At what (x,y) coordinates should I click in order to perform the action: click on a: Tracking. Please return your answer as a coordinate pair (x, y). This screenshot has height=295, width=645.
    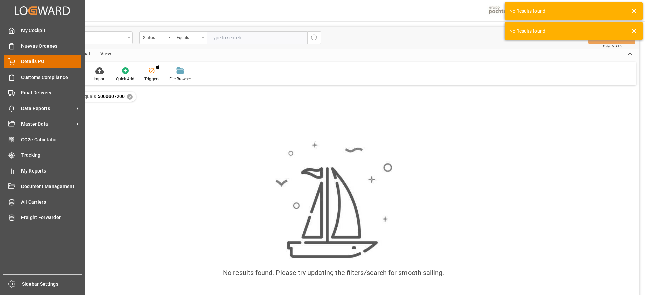
    Looking at the image, I should click on (42, 155).